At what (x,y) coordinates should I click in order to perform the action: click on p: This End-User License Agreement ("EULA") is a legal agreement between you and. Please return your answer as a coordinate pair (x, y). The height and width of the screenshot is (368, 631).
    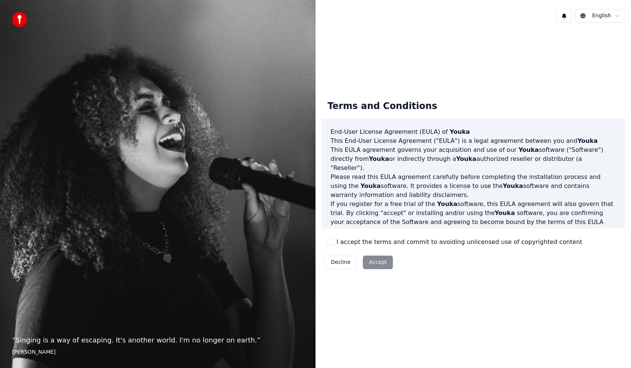
    Looking at the image, I should click on (473, 141).